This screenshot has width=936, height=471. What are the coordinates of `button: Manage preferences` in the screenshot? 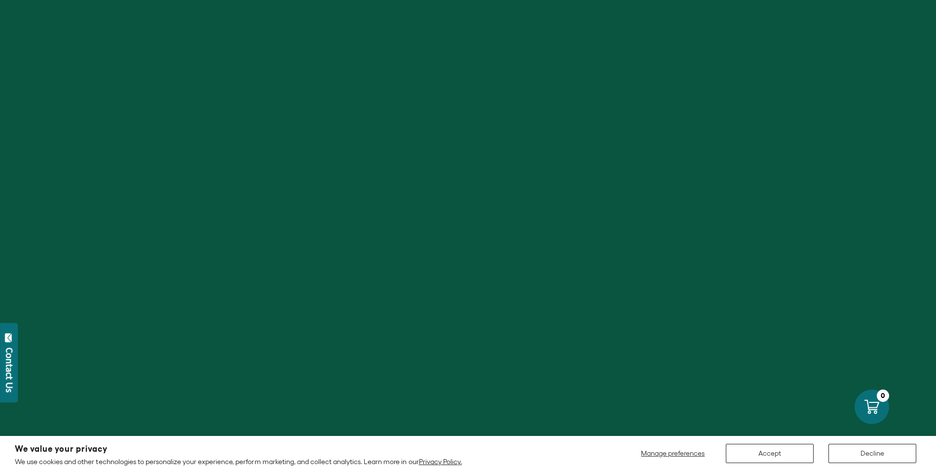 It's located at (673, 453).